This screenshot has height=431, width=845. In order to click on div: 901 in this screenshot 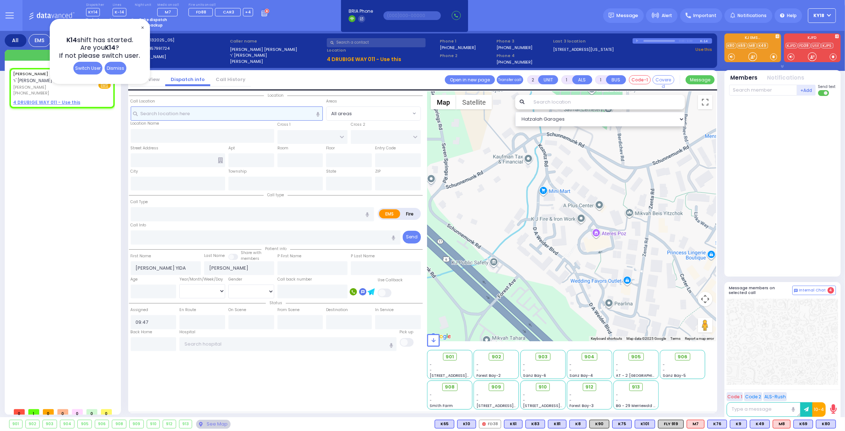, I will do `click(16, 424)`.